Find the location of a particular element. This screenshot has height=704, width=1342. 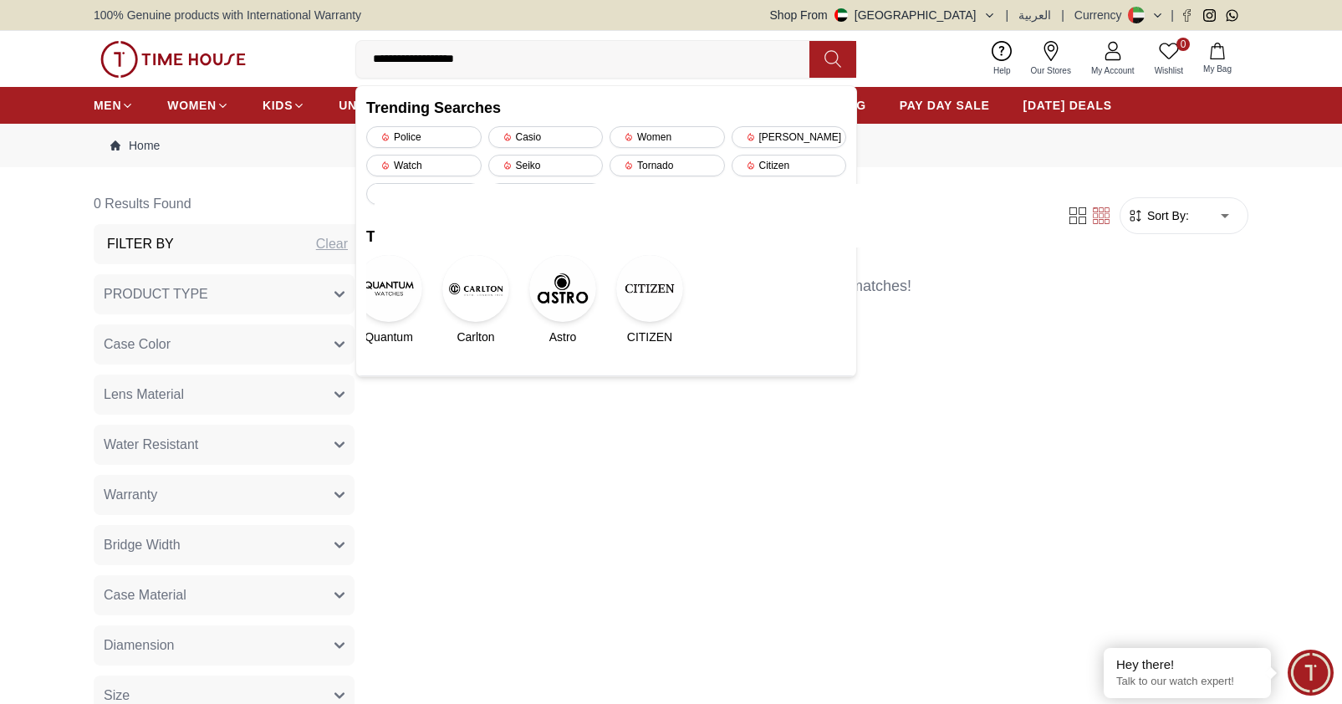

span: Help is located at coordinates (1002, 70).